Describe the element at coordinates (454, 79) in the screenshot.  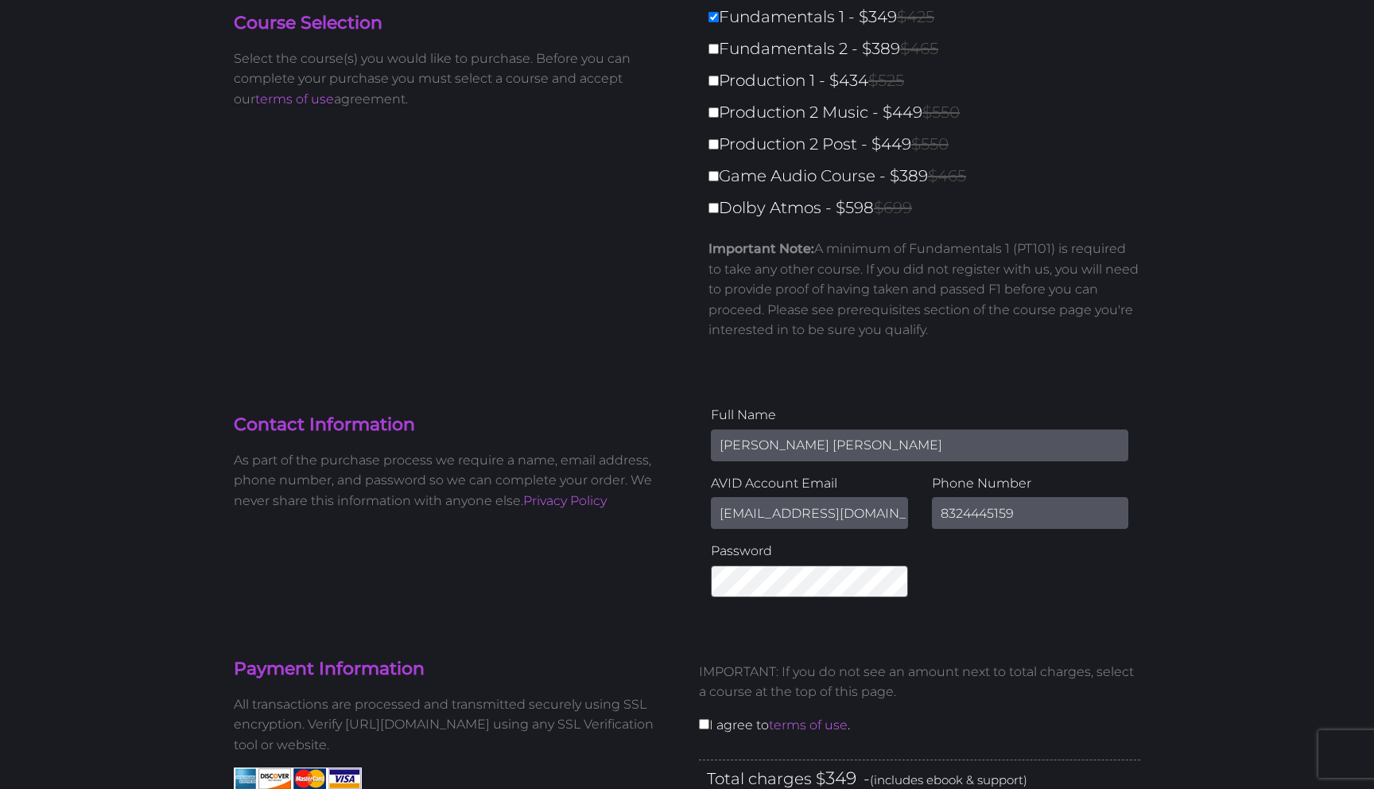
I see `p: Select the course(s) you would like to purchase. Before you can complete your purchase you must s...` at that location.